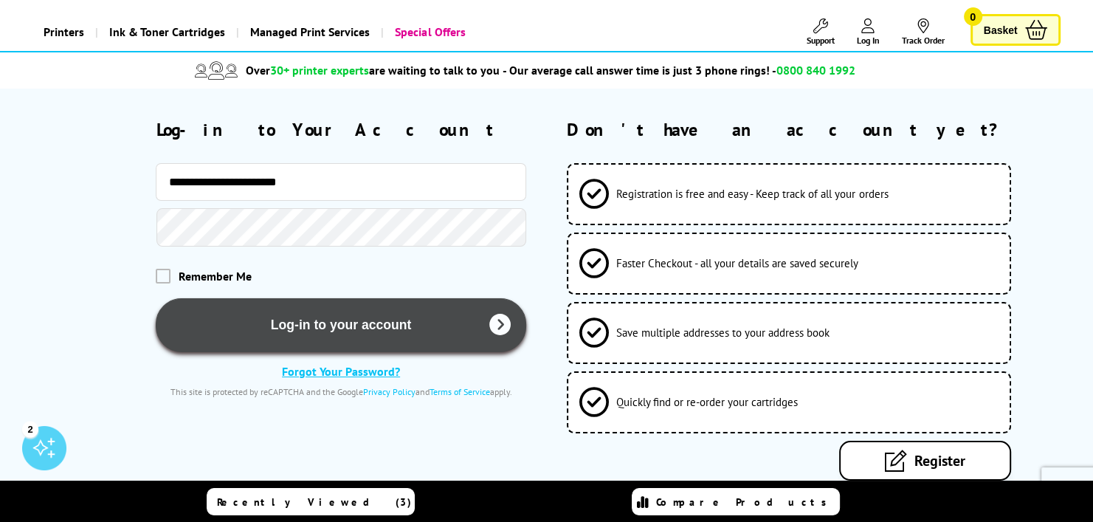 Image resolution: width=1093 pixels, height=522 pixels. What do you see at coordinates (737, 263) in the screenshot?
I see `span: Faster Checkout - all your details are saved securely` at bounding box center [737, 263].